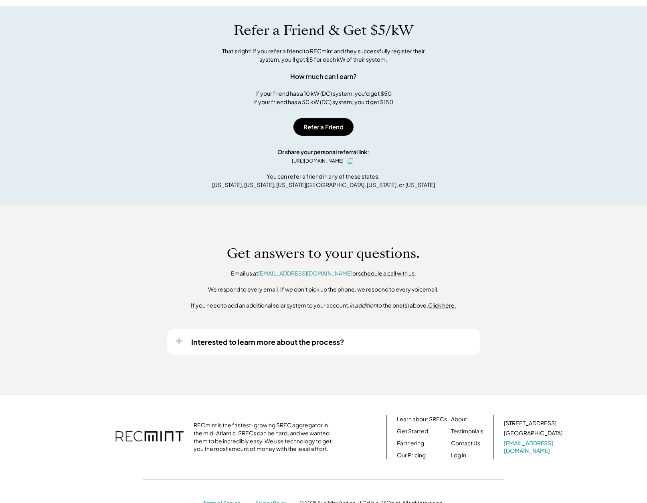 The height and width of the screenshot is (503, 647). What do you see at coordinates (323, 127) in the screenshot?
I see `button: Refer a Friend` at bounding box center [323, 127].